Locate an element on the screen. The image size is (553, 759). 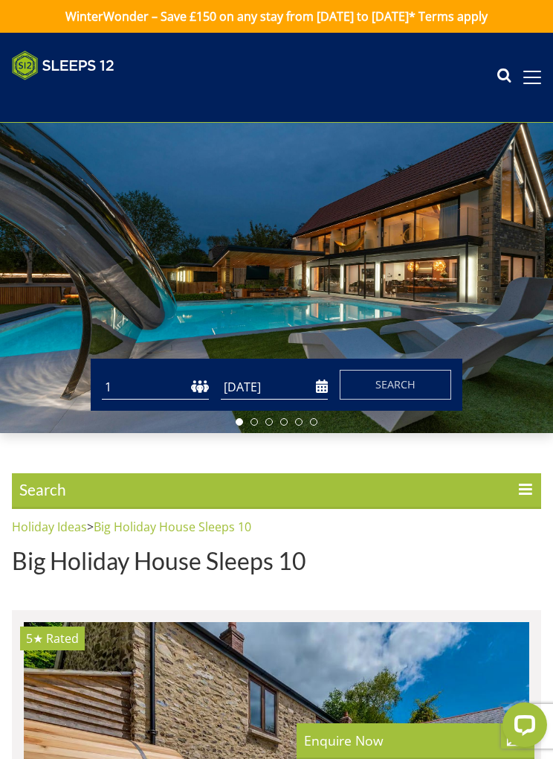
button: Search is located at coordinates (396, 385).